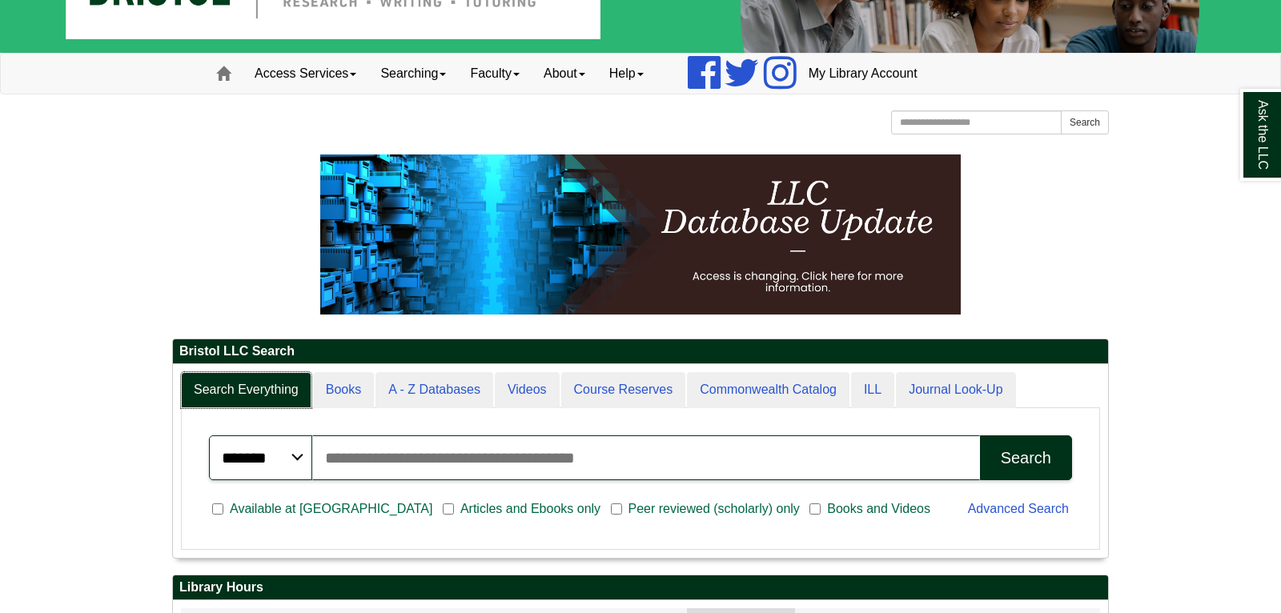 This screenshot has width=1281, height=613. Describe the element at coordinates (305, 74) in the screenshot. I see `a: Access Services` at that location.